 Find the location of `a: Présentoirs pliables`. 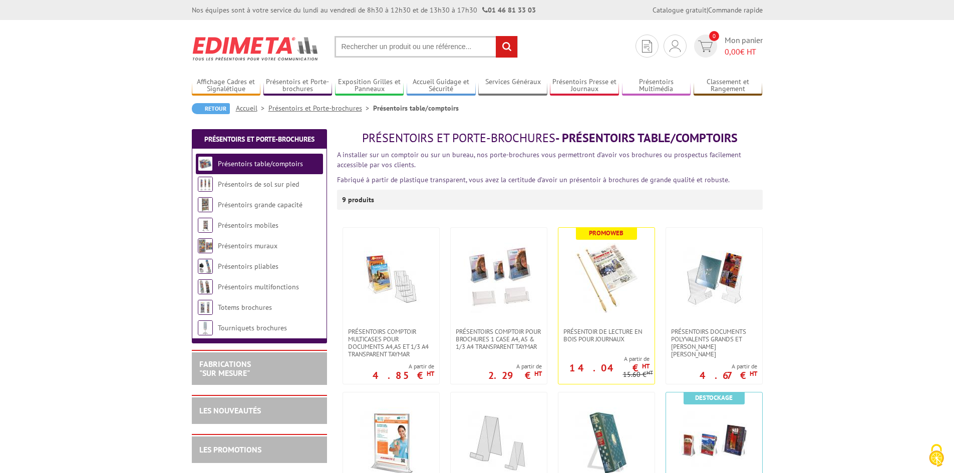

a: Présentoirs pliables is located at coordinates (248, 266).